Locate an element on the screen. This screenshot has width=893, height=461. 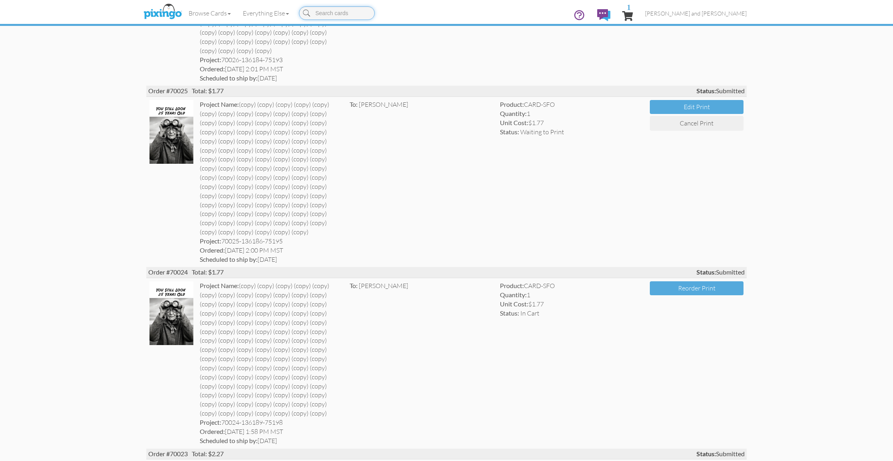
button: Edit Print is located at coordinates (696, 107).